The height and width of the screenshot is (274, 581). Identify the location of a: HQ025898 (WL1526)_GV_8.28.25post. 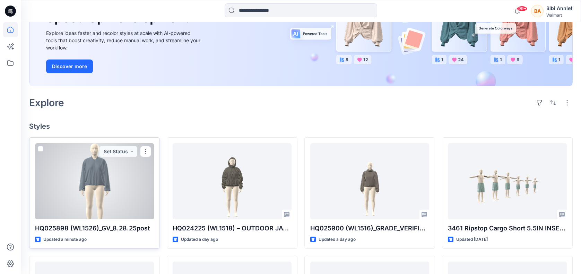
(94, 182).